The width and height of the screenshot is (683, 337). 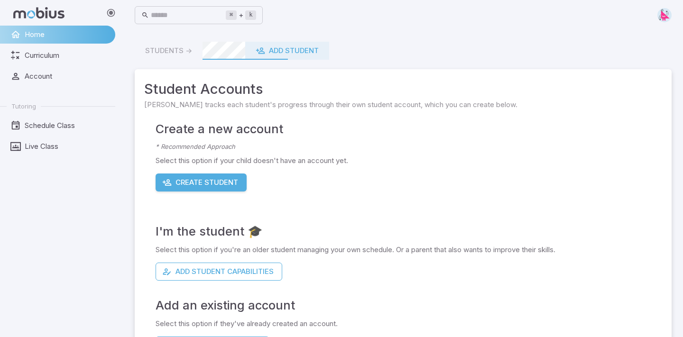 What do you see at coordinates (664, 15) in the screenshot?
I see `img: right-triangle.svg` at bounding box center [664, 15].